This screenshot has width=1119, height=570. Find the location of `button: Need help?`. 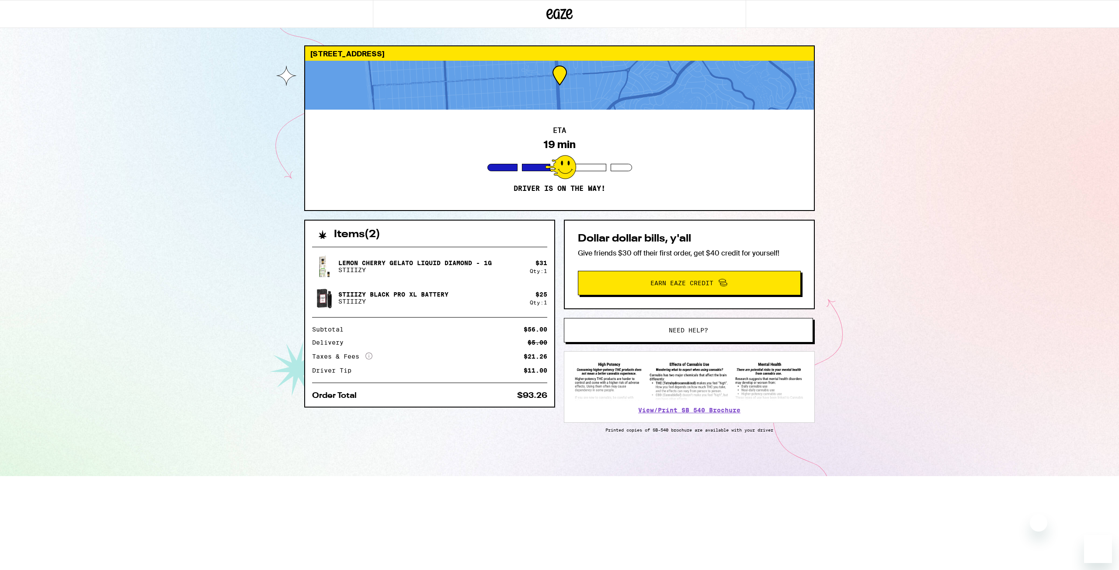

button: Need help? is located at coordinates (688, 330).